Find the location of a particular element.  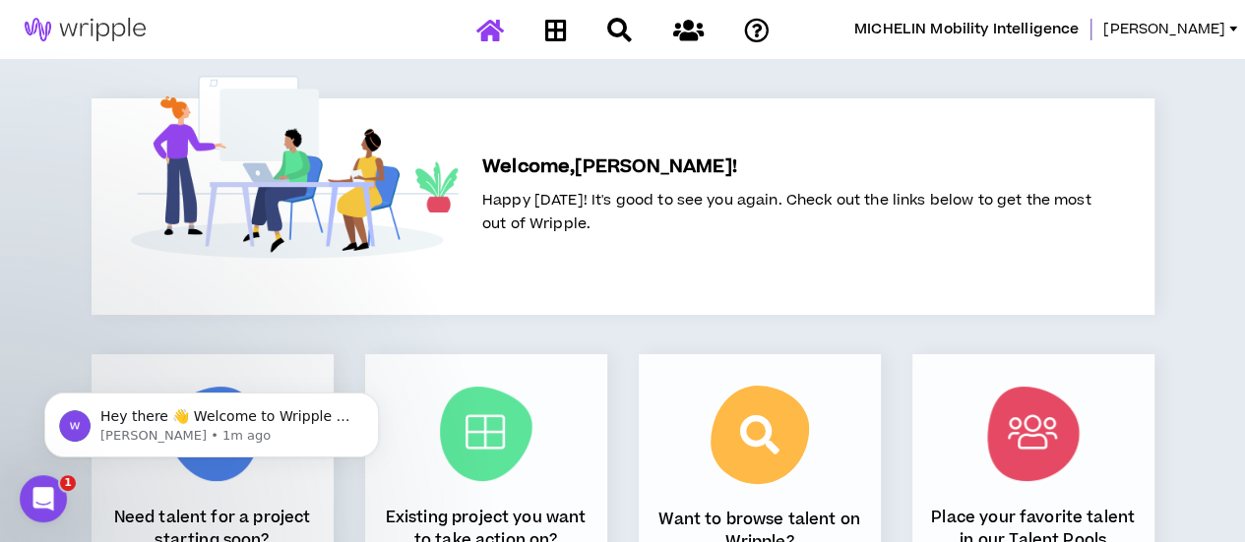

span: 1 is located at coordinates (68, 483).